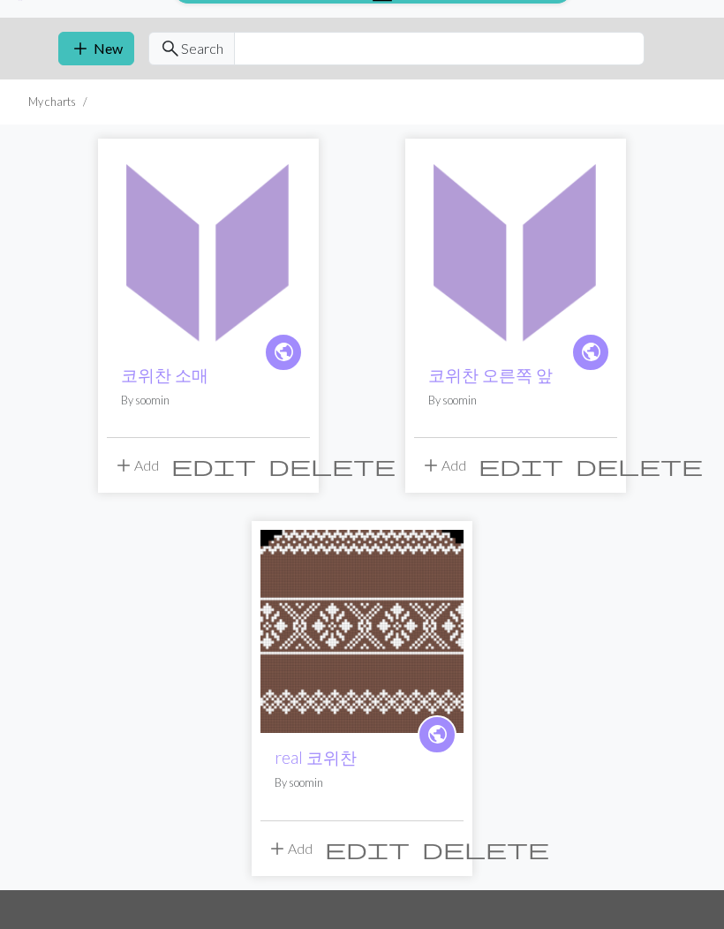 The width and height of the screenshot is (724, 929). I want to click on button: New, so click(96, 49).